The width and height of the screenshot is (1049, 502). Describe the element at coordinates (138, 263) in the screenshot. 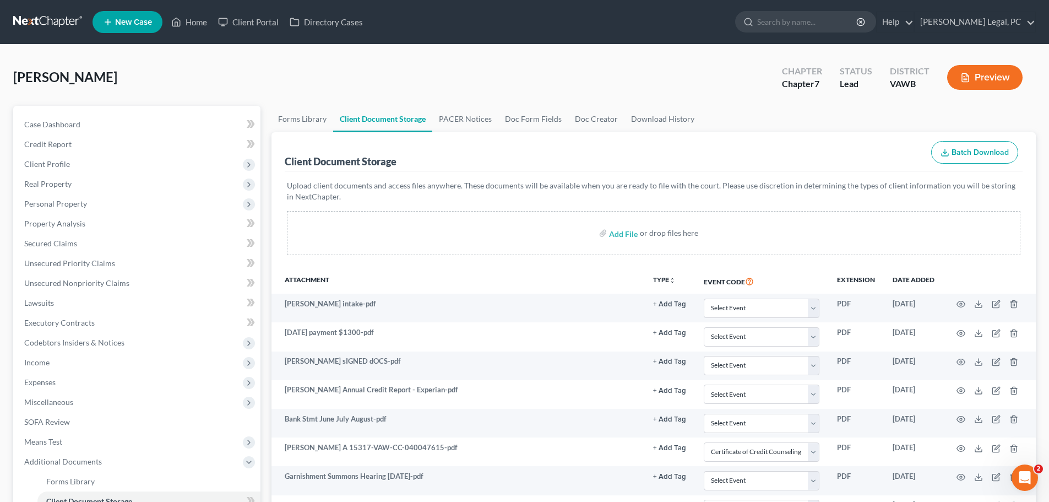

I see `a: Unsecured Priority Claims` at that location.